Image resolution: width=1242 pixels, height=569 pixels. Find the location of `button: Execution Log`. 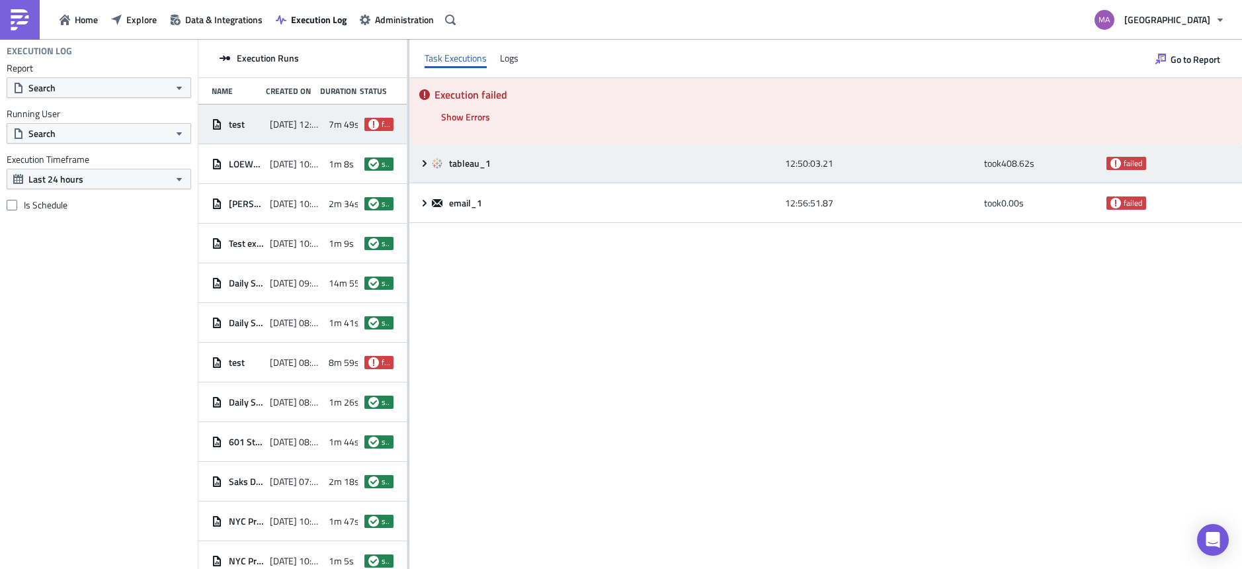

button: Execution Log is located at coordinates (311, 19).